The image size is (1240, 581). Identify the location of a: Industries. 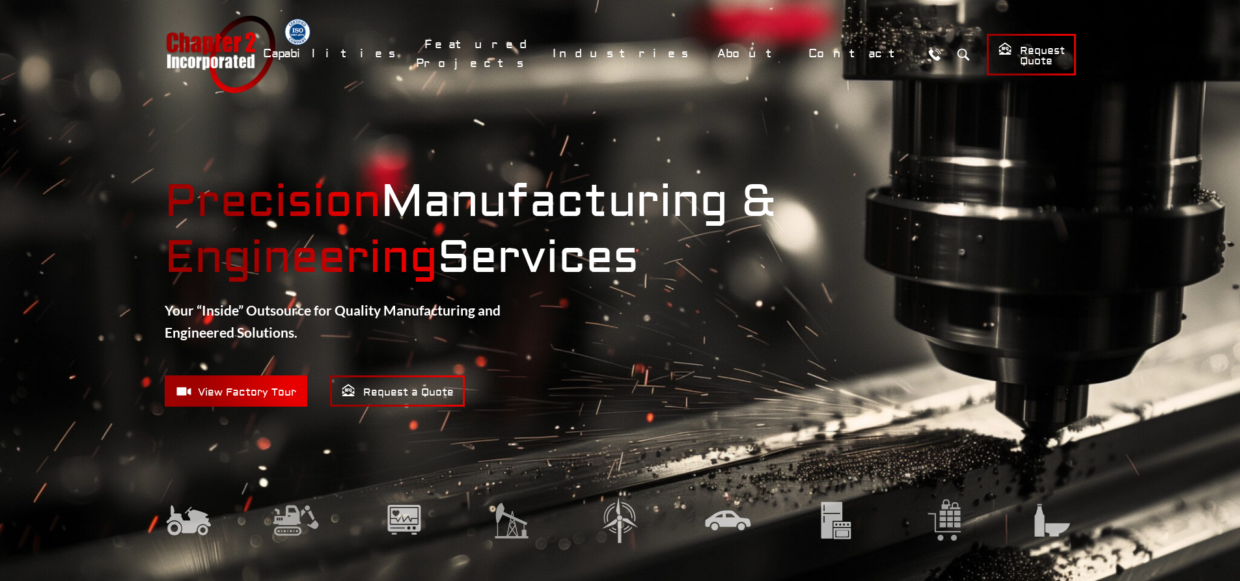
(623, 53).